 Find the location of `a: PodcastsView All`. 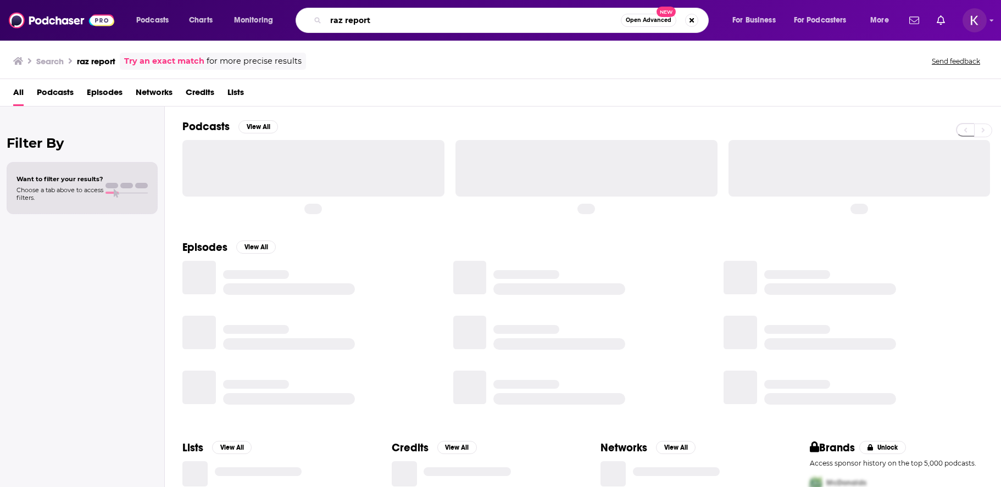

a: PodcastsView All is located at coordinates (230, 126).